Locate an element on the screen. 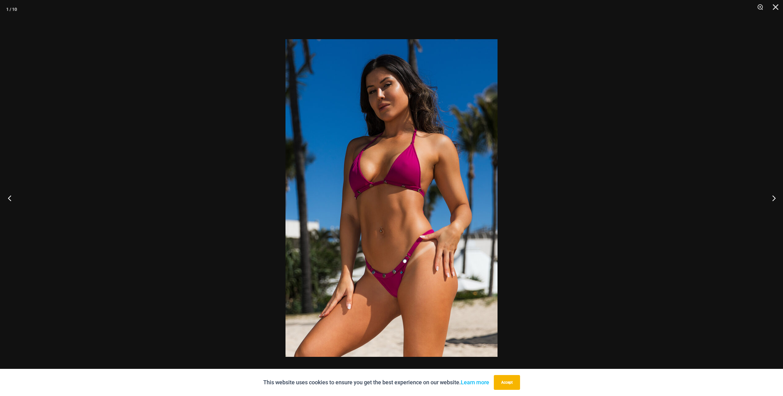 The width and height of the screenshot is (783, 396). img: Tight Rope Pink 319 Top 4228 Thong 05 is located at coordinates (391, 198).